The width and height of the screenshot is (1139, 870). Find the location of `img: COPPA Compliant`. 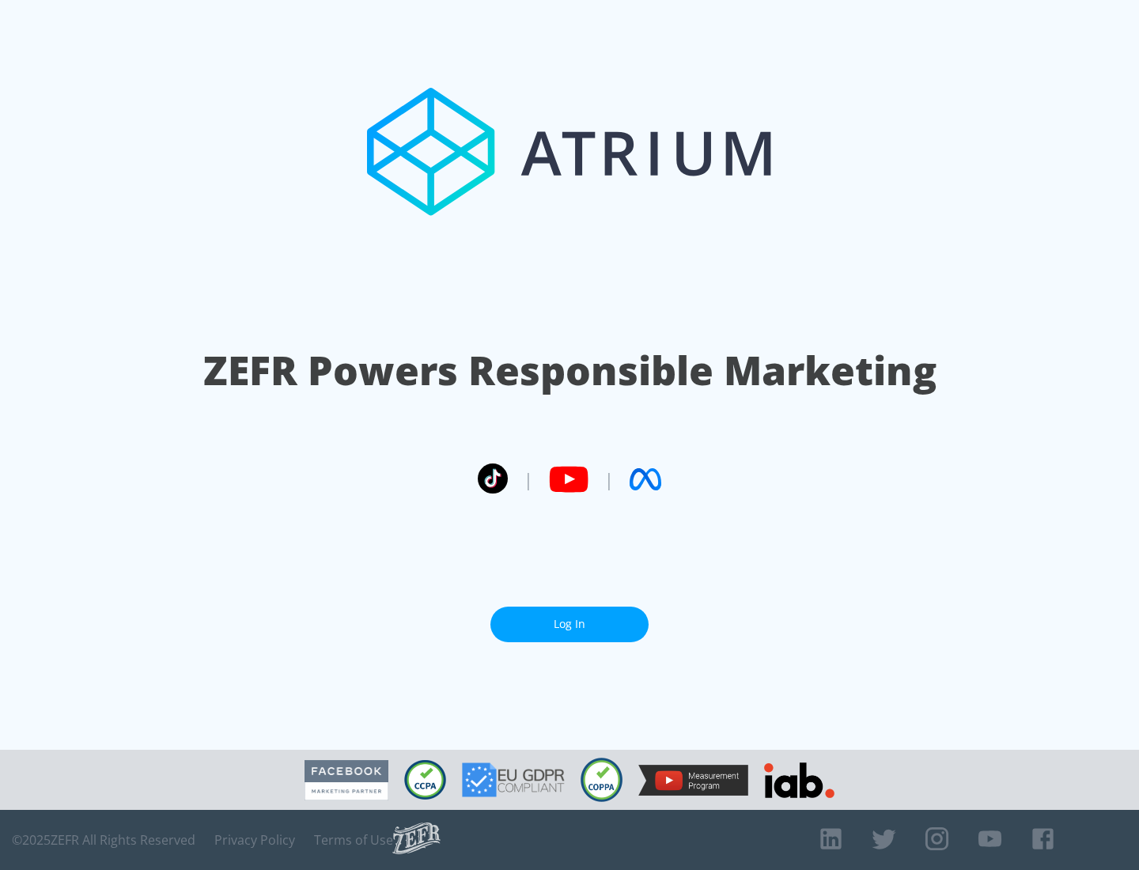

img: COPPA Compliant is located at coordinates (601, 780).